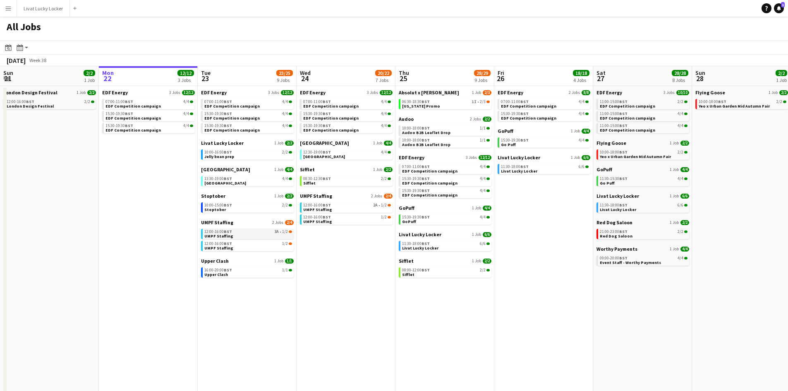 Image resolution: width=788 pixels, height=391 pixels. I want to click on span: 1/1, so click(483, 128).